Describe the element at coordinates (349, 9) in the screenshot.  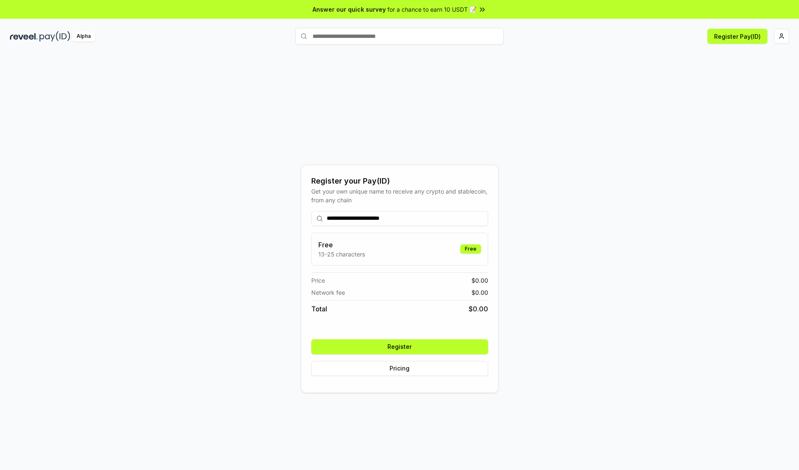
I see `span: Answer our quick survey` at that location.